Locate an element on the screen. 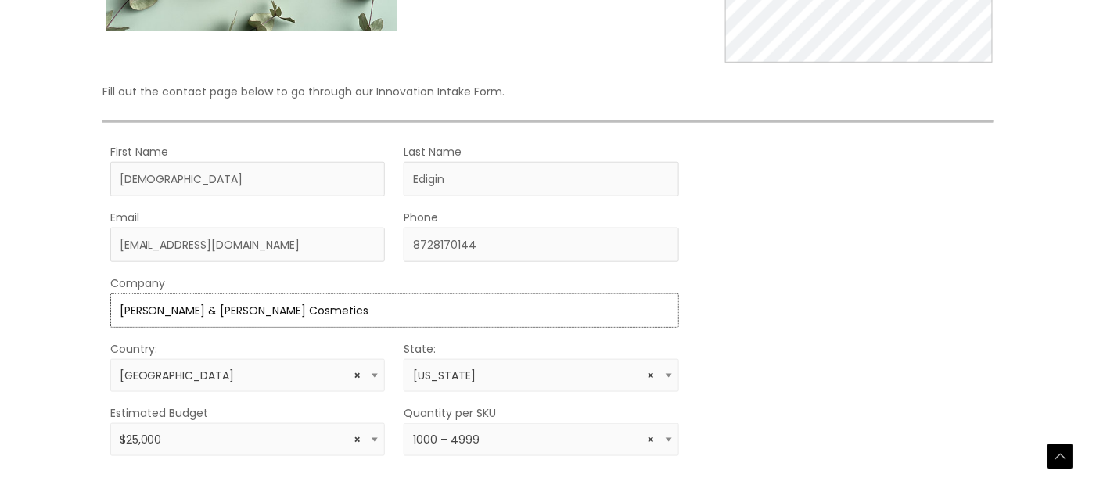 The image size is (1096, 492). label: Company is located at coordinates (138, 283).